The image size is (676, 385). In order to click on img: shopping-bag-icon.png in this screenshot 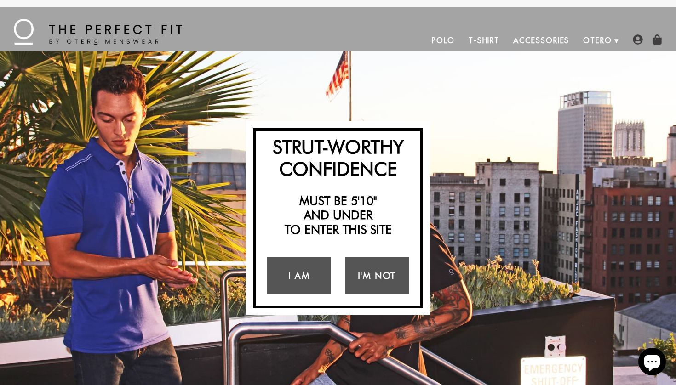, I will do `click(657, 40)`.